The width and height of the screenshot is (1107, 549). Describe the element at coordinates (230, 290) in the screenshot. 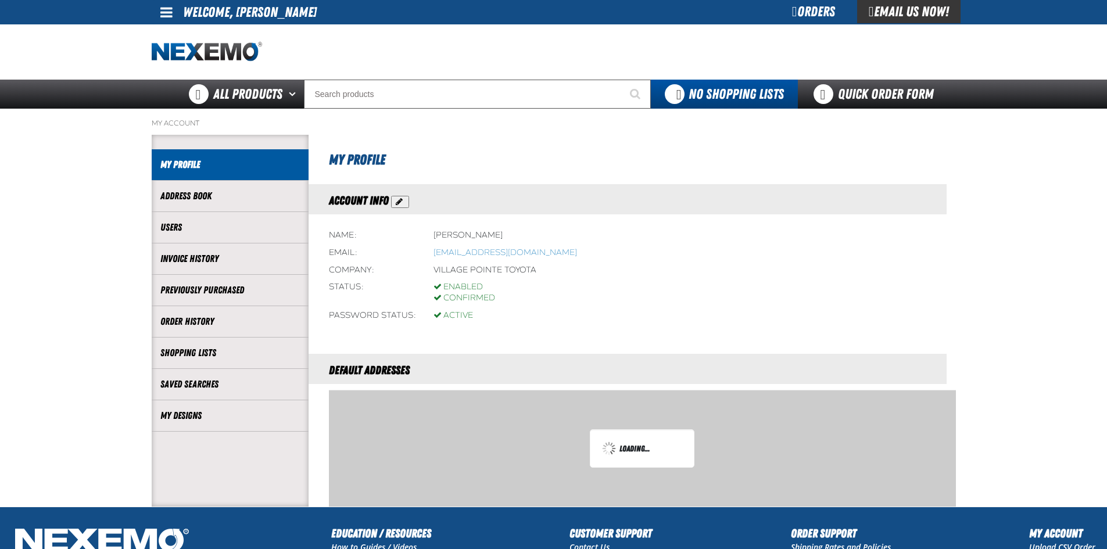

I see `a: Previously Purchased` at that location.